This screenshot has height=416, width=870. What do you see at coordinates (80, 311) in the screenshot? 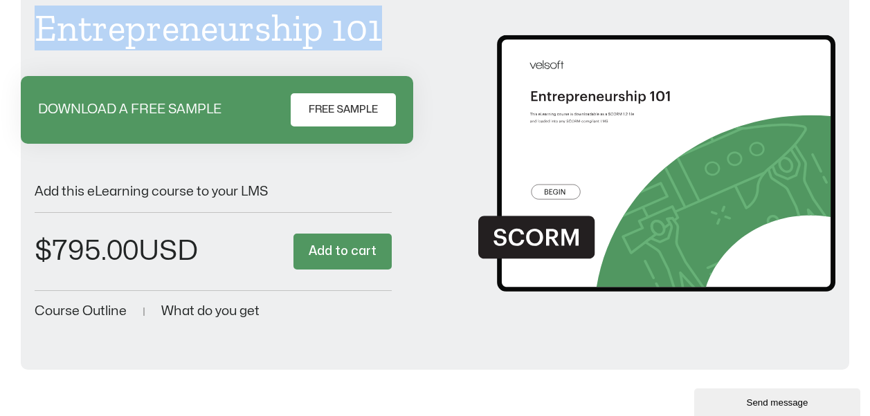
I see `a: Course Outline` at bounding box center [80, 311].